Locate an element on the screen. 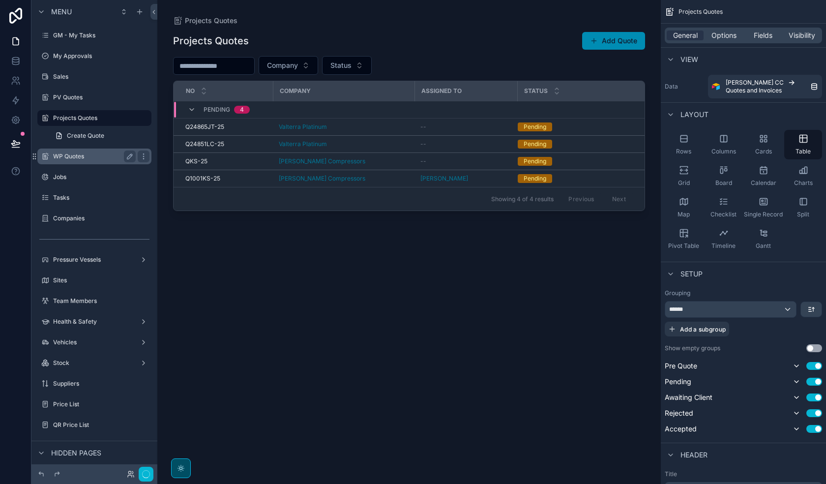 The width and height of the screenshot is (826, 484). a: Vehicles is located at coordinates (94, 342).